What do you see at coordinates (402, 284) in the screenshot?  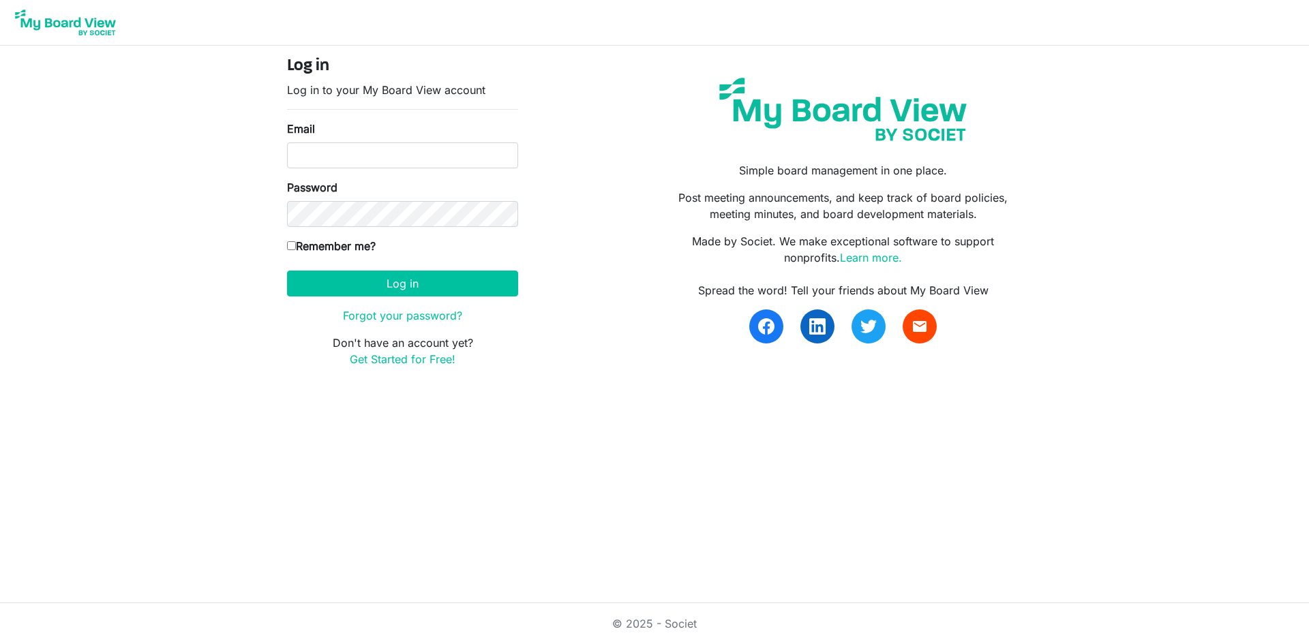 I see `button: Log in` at bounding box center [402, 284].